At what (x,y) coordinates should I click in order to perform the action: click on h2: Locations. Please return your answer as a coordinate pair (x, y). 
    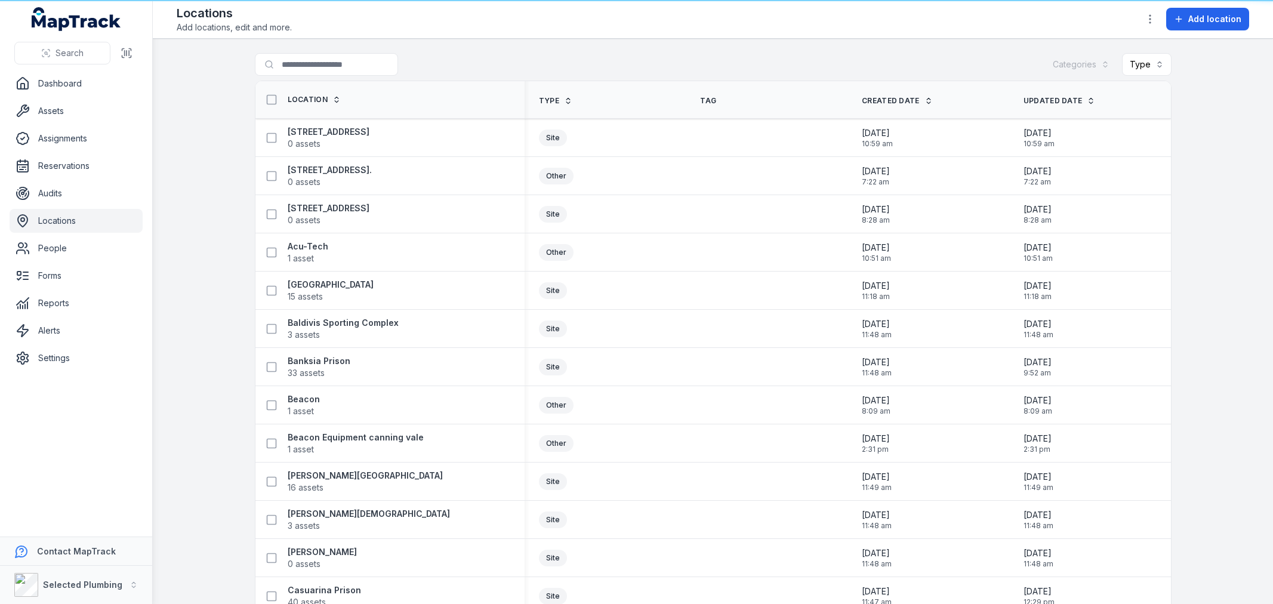
    Looking at the image, I should click on (234, 13).